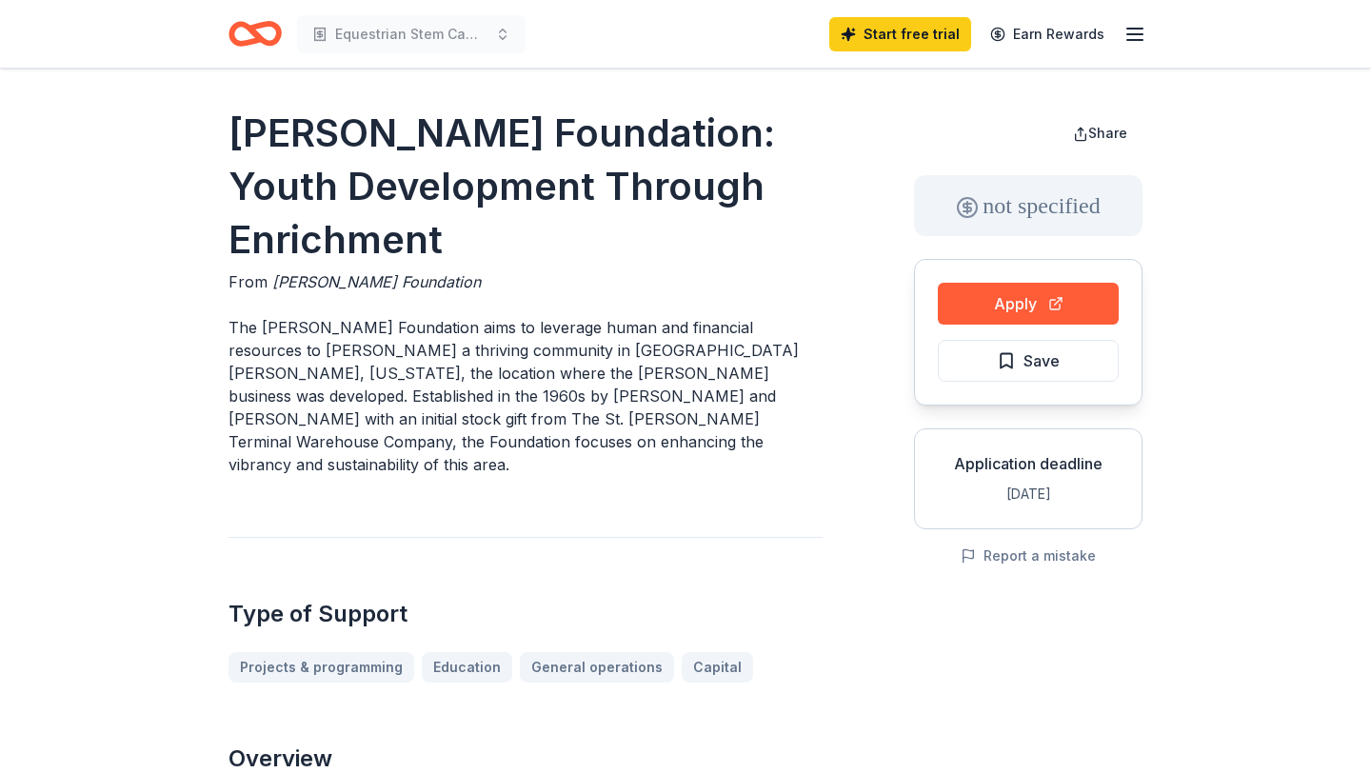 This screenshot has height=773, width=1371. I want to click on a: Projects & programming, so click(321, 668).